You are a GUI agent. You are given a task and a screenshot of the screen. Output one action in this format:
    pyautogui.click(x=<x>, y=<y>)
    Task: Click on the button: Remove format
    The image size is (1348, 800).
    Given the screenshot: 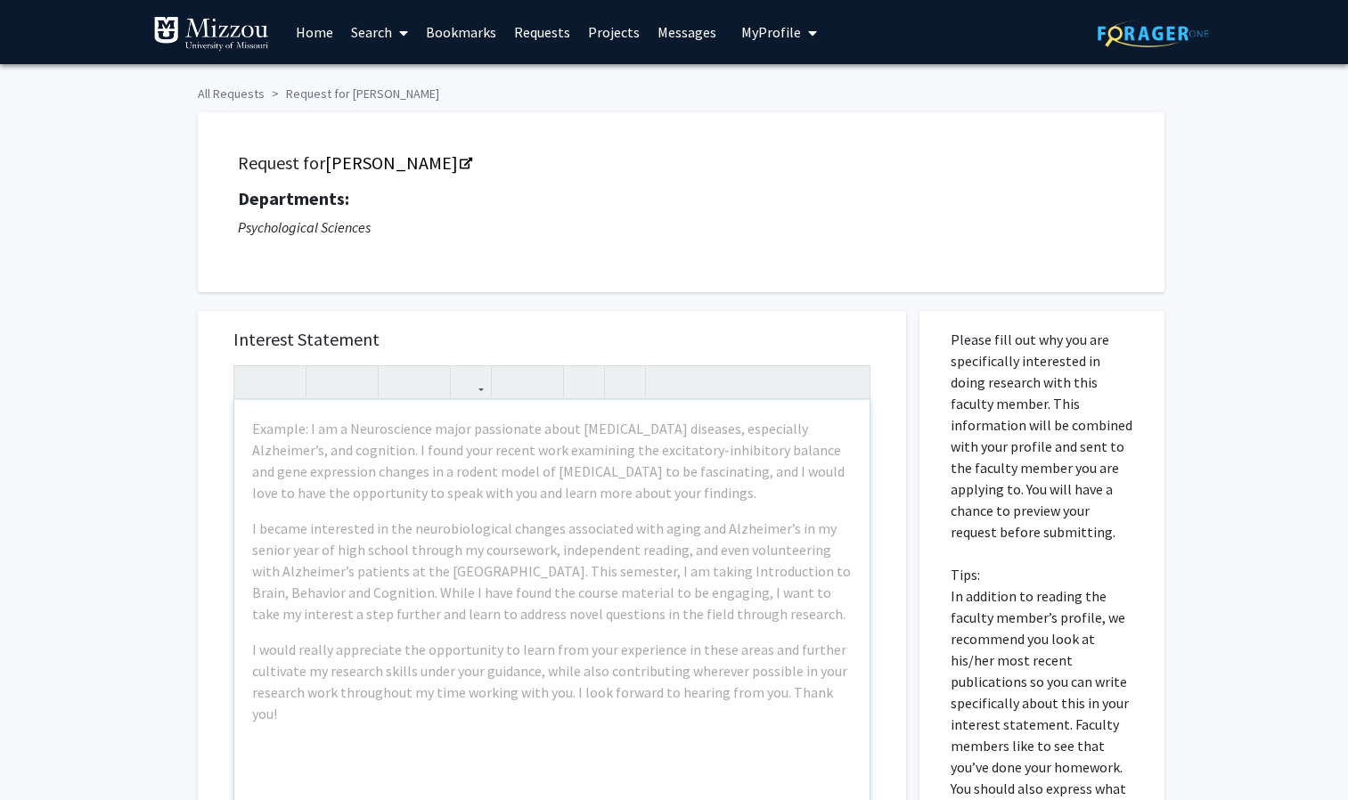 What is the action you would take?
    pyautogui.click(x=584, y=381)
    